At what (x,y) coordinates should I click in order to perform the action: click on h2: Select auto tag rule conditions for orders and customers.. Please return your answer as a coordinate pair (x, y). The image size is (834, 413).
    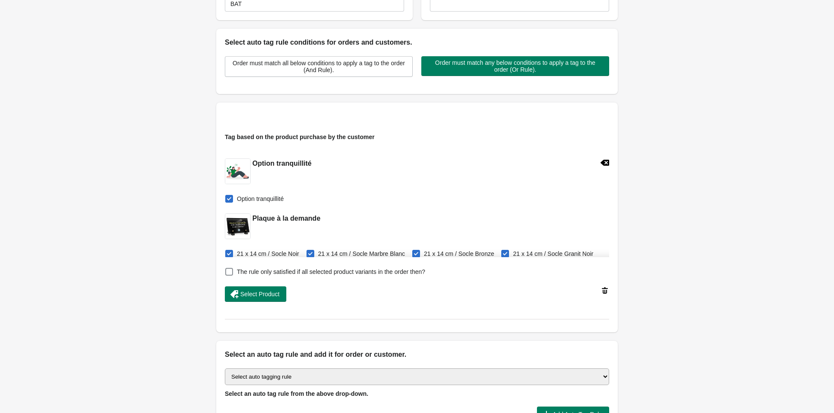
    Looking at the image, I should click on (417, 43).